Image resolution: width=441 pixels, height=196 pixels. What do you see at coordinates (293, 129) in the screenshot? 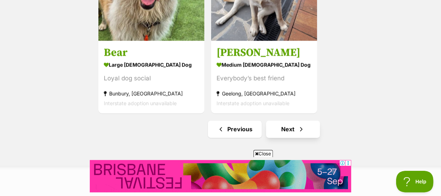
I see `a: Next page` at bounding box center [293, 129].